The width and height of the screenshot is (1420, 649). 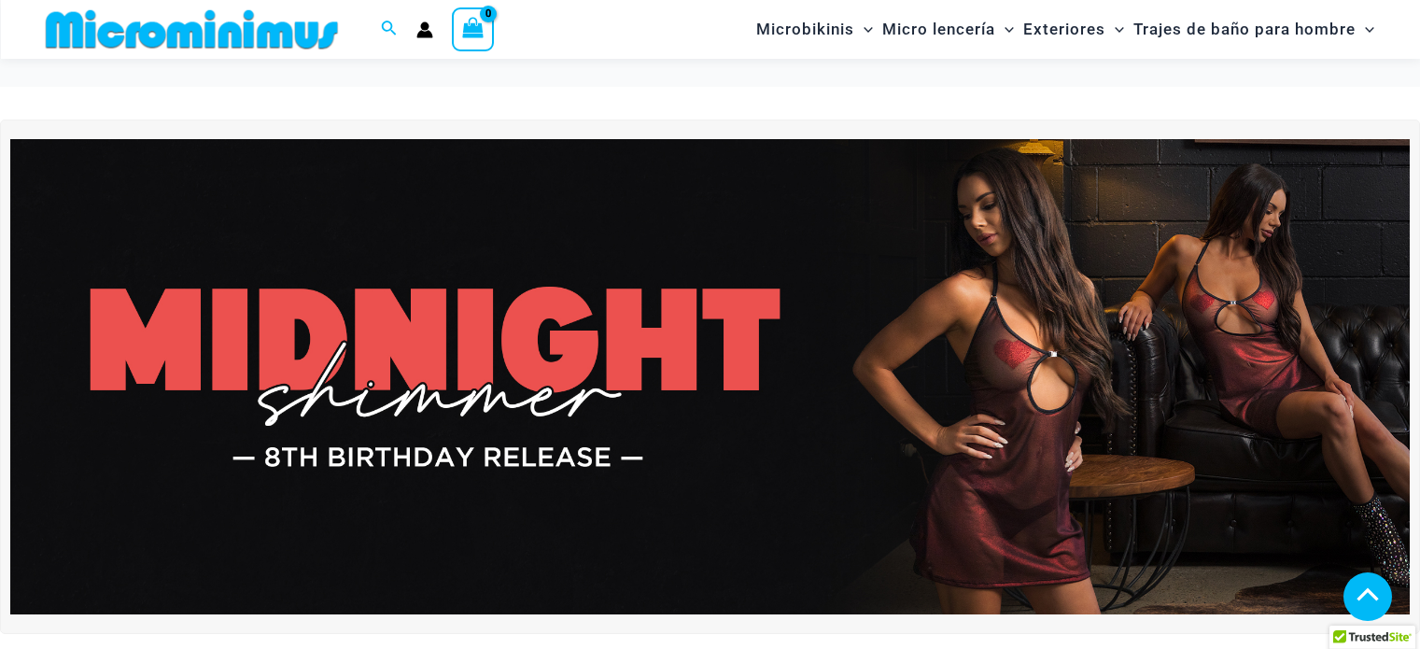 What do you see at coordinates (1065, 29) in the screenshot?
I see `nav: Navegación del sitio` at bounding box center [1065, 29].